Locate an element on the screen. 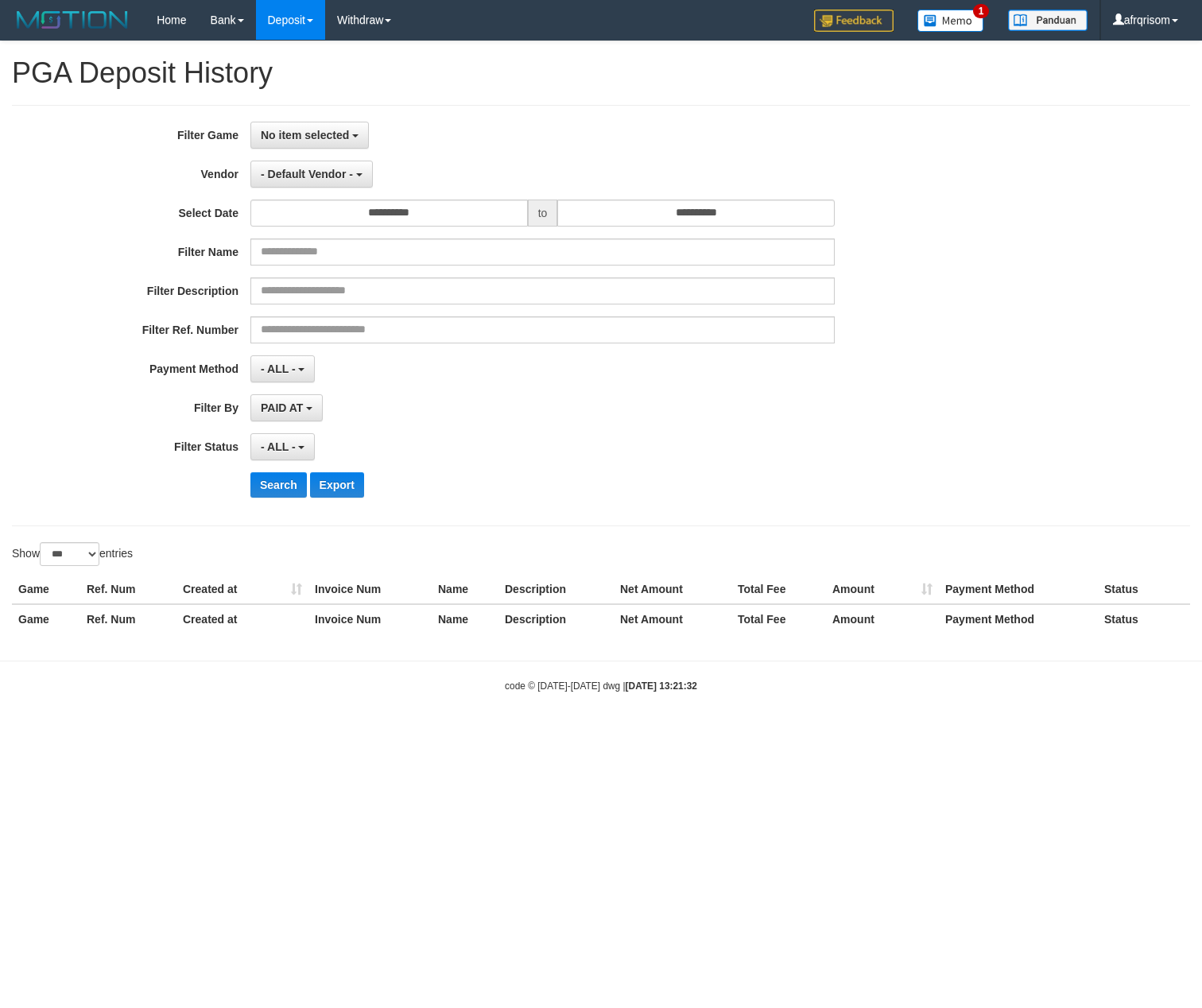 The image size is (1202, 1008). button: Search is located at coordinates (279, 485).